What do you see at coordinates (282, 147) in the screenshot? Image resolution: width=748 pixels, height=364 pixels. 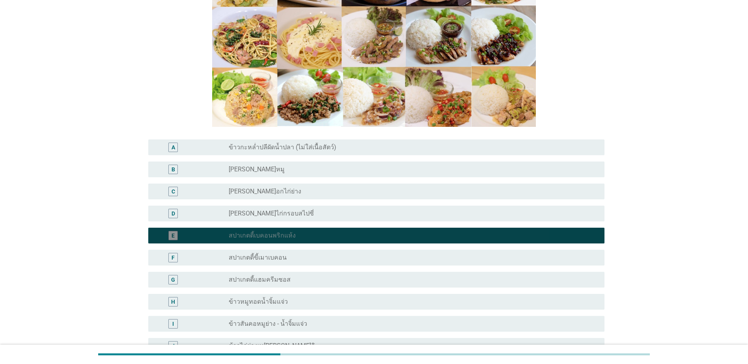 I see `label: ข้าวกะหล่ำปลีผัดน้ำปลา (ไม่ใส่เนื้อสัตว์)` at bounding box center [282, 147].